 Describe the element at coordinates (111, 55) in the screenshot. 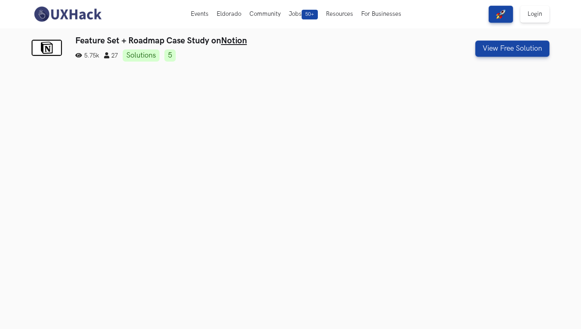

I see `span: 27` at that location.